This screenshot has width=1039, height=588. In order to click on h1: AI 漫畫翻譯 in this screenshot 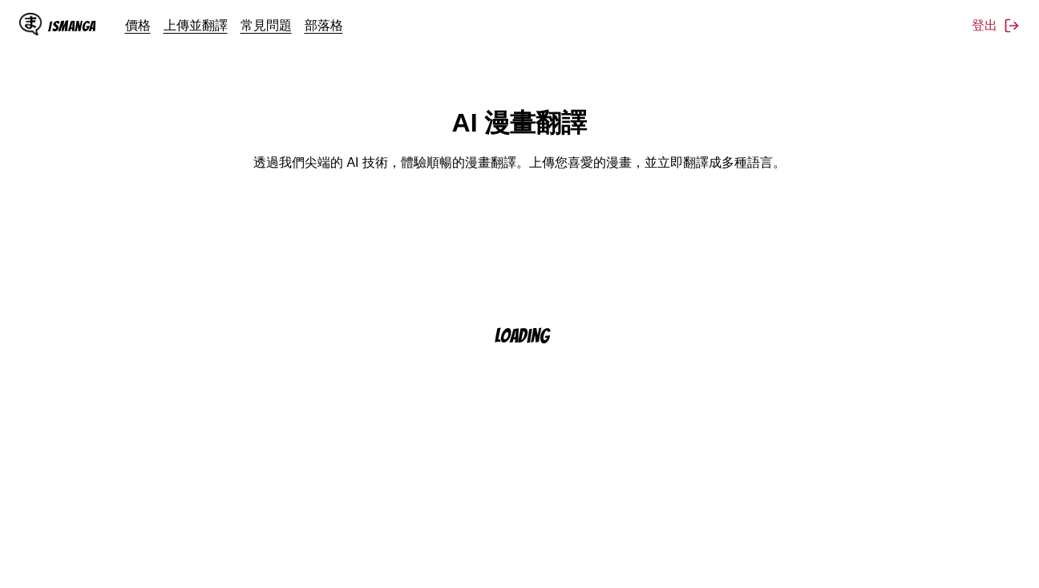, I will do `click(519, 123)`.